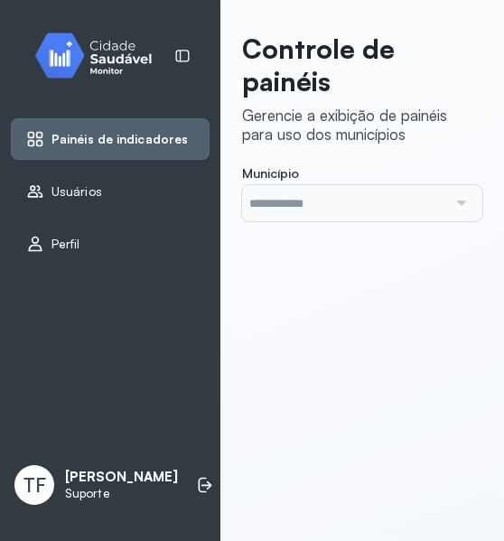  I want to click on span: Painéis de indicadores, so click(119, 139).